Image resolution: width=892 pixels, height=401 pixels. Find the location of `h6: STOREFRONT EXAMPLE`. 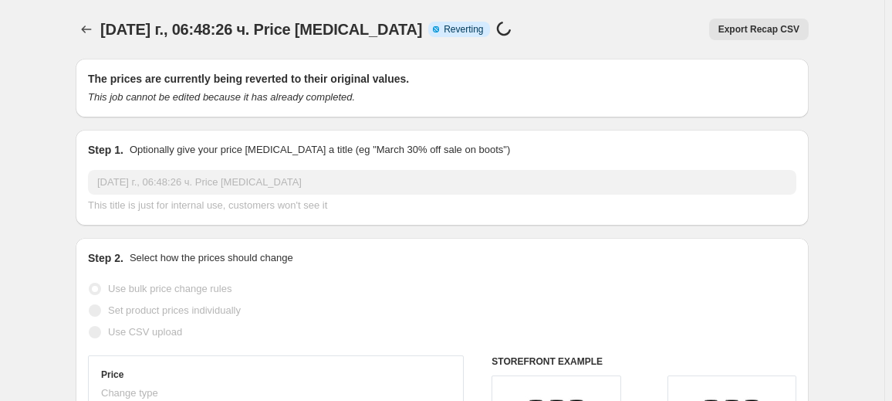

h6: STOREFRONT EXAMPLE is located at coordinates (644, 361).